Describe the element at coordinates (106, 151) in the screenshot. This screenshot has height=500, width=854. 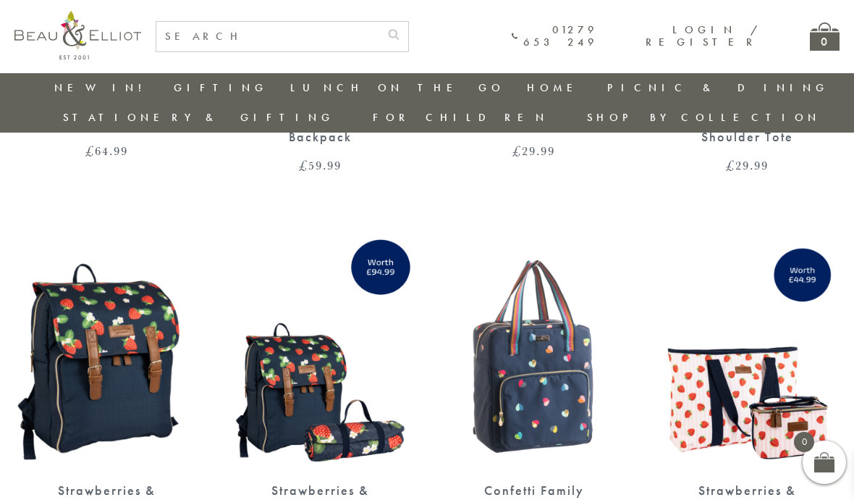
I see `bdi: 64.99` at that location.